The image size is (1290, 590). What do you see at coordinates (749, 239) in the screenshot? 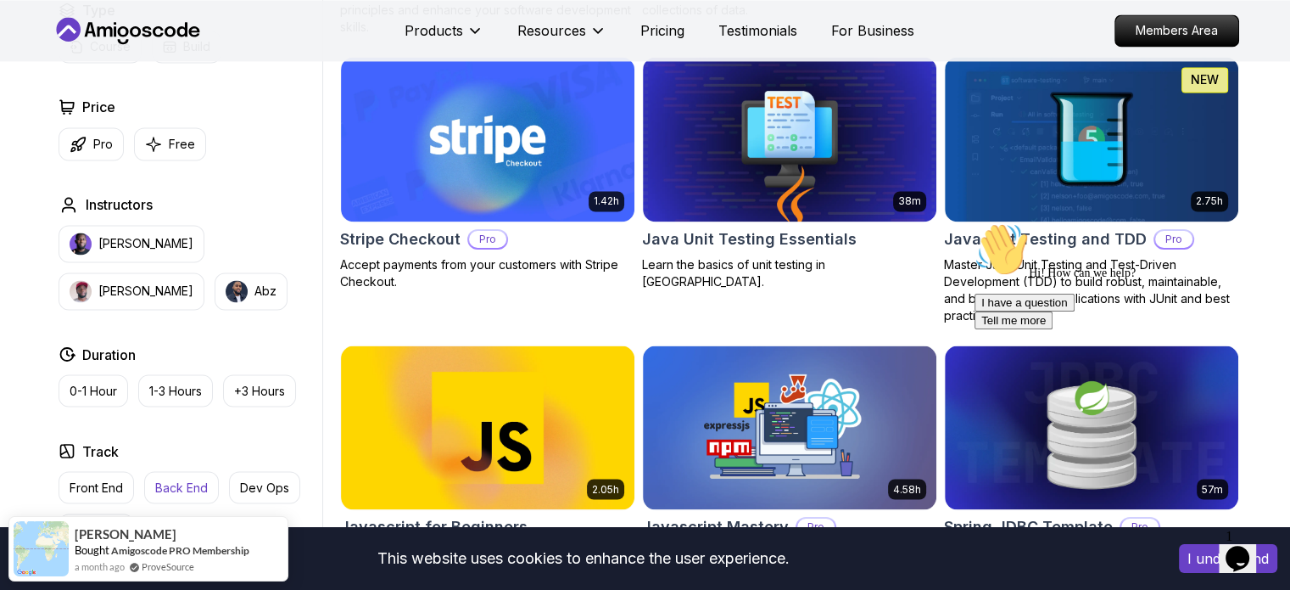
I see `h2: Java Unit Testing Essentials` at bounding box center [749, 239].